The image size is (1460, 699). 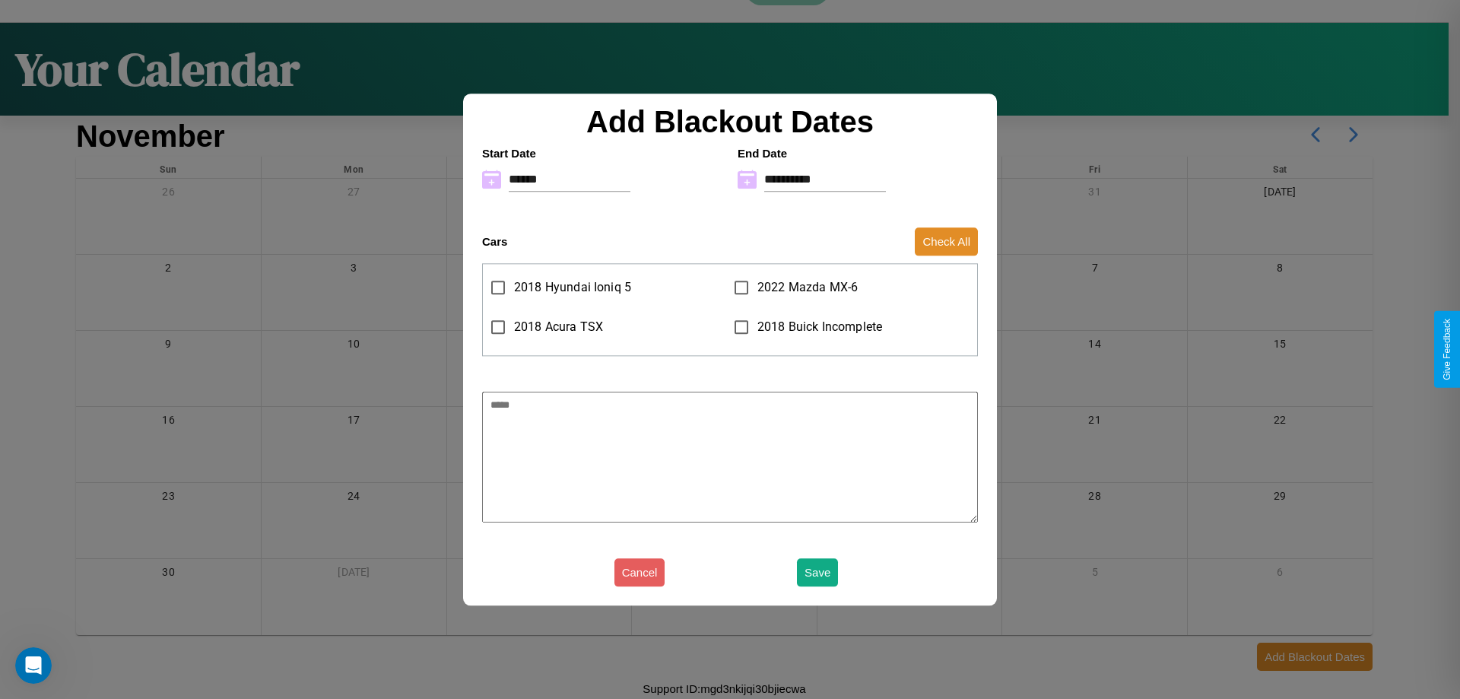 What do you see at coordinates (730, 122) in the screenshot?
I see `h2: Add Blackout Dates` at bounding box center [730, 122].